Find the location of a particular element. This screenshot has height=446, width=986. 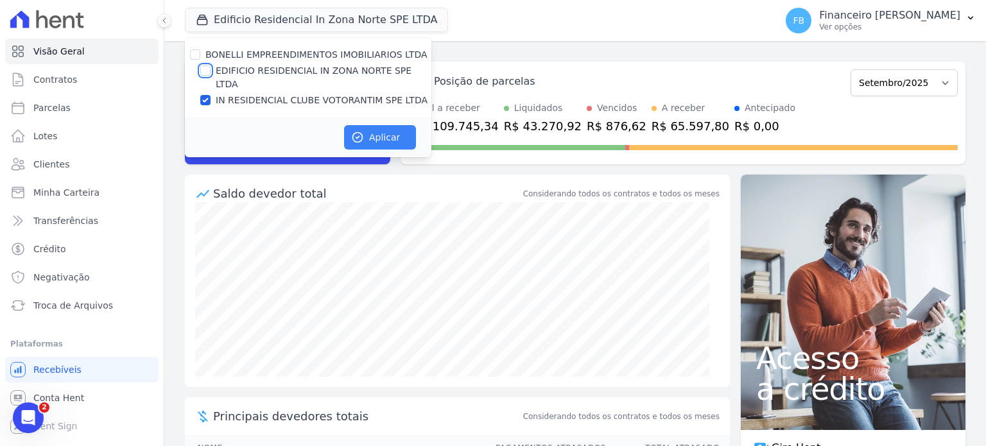

button: Aplicar is located at coordinates (380, 137).